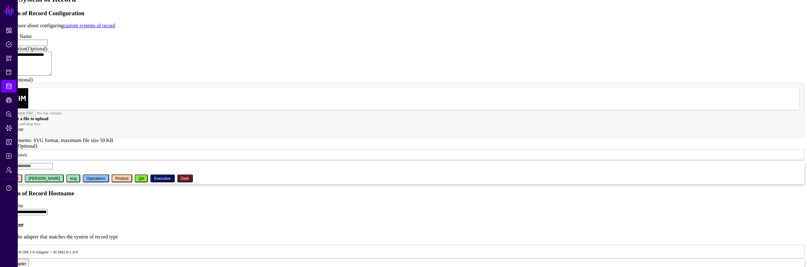 This screenshot has height=267, width=807. I want to click on a: Protected Systems, so click(9, 72).